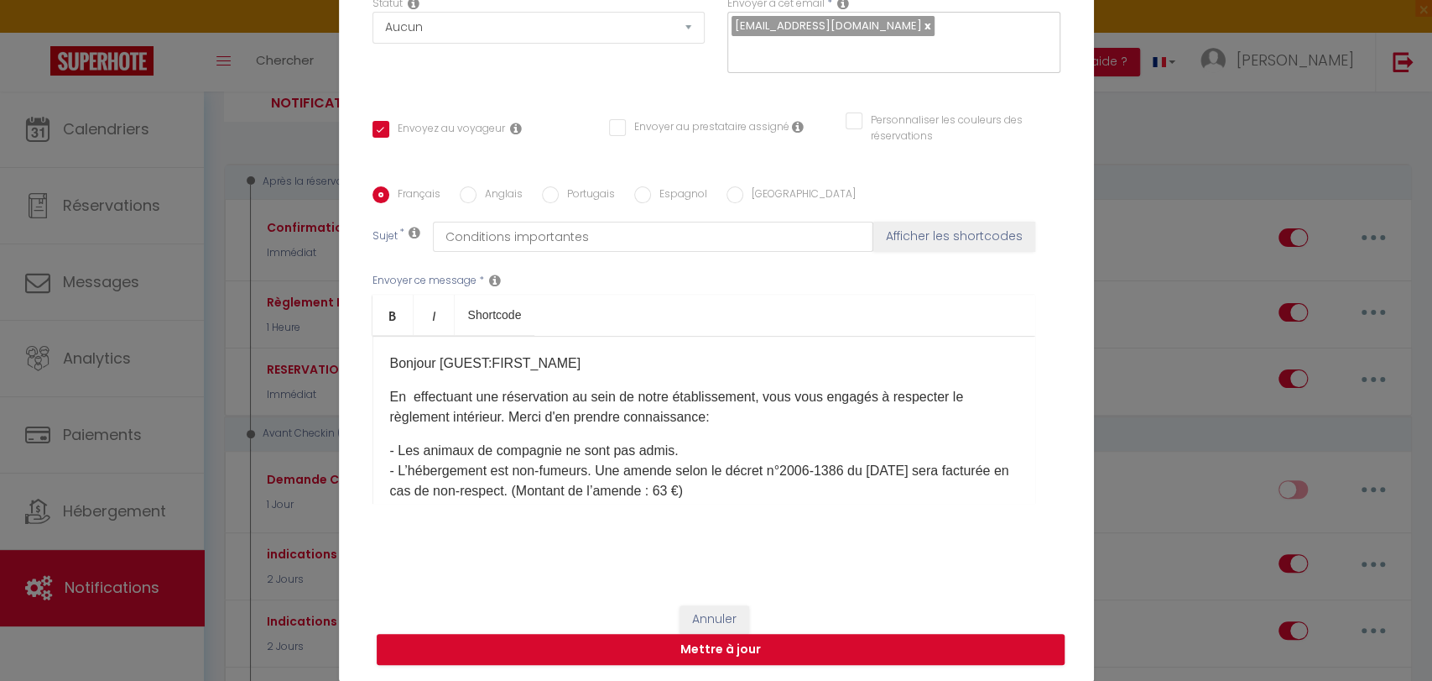 This screenshot has width=1432, height=681. I want to click on label: Envoyer ce message, so click(425, 280).